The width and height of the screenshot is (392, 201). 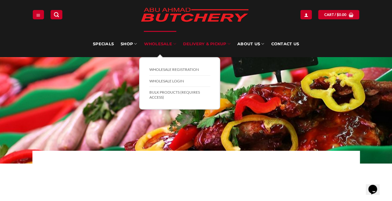 I want to click on a: View cart, so click(x=339, y=14).